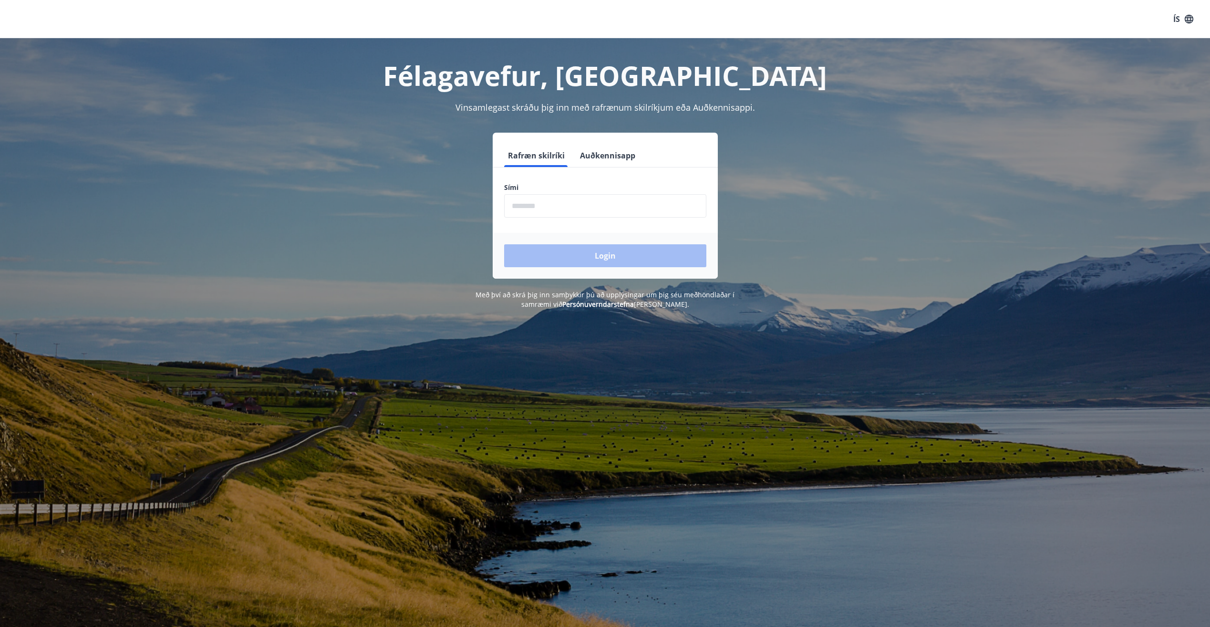  I want to click on span: Vinsamlegast skráðu þig inn með rafrænum skilríkjum eða Auðkennisappi., so click(605, 107).